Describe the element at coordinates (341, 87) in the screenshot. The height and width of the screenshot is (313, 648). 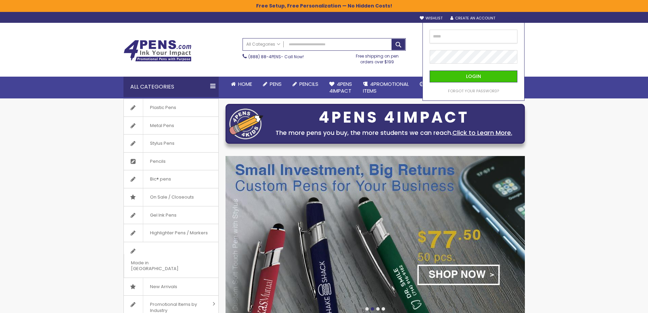
I see `span: 4Pens 4impact` at that location.